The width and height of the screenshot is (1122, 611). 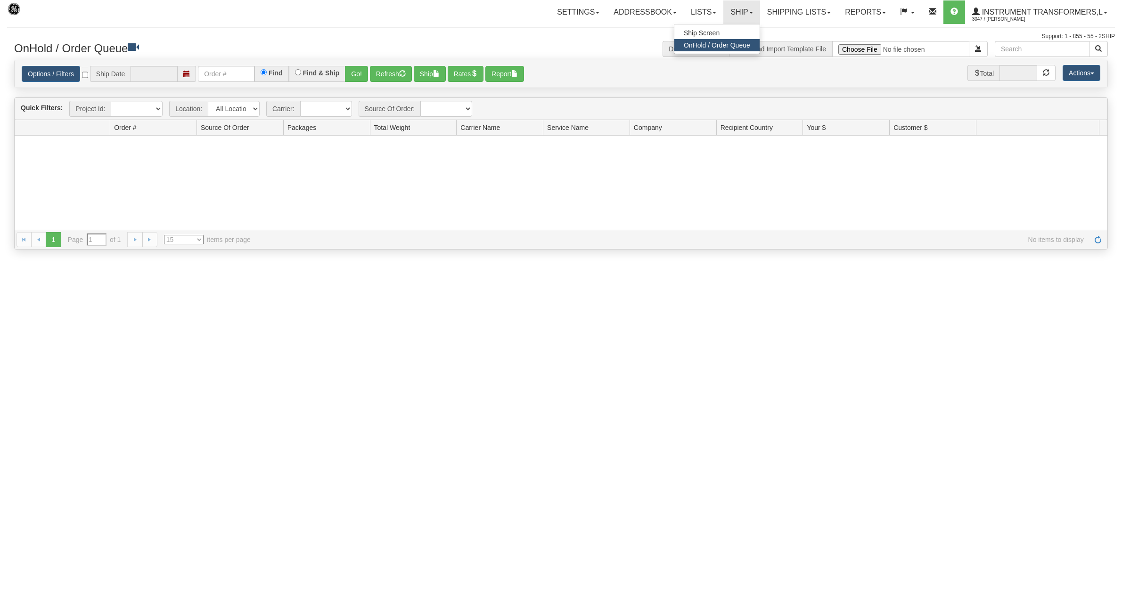 I want to click on span: items per page, so click(x=207, y=240).